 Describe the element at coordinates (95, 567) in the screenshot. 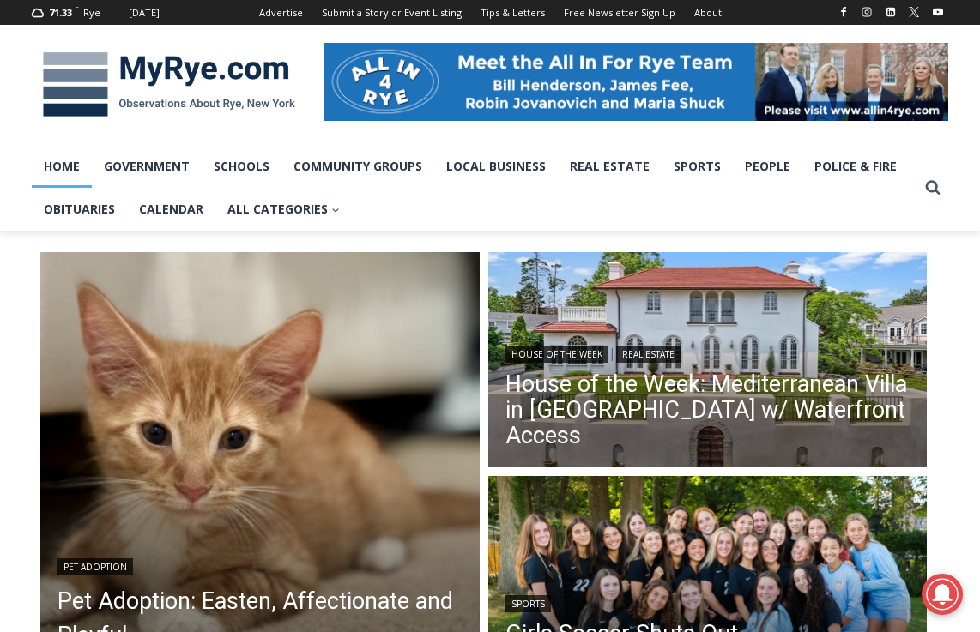

I see `a: Pet Adoption` at that location.